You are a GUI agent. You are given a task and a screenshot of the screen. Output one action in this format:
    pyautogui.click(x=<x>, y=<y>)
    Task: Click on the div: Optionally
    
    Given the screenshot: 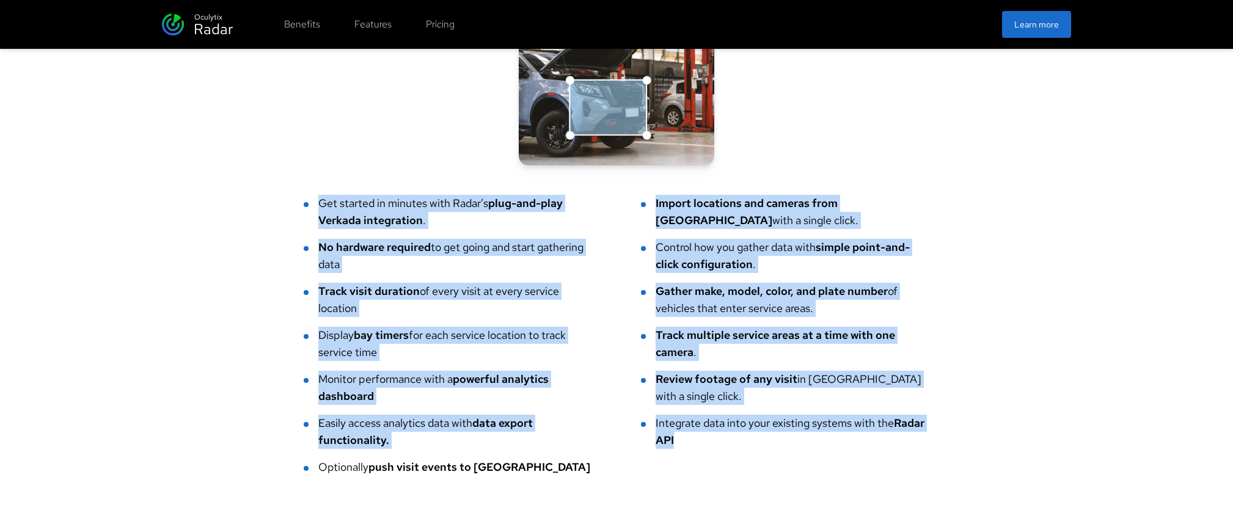 What is the action you would take?
    pyautogui.click(x=454, y=467)
    